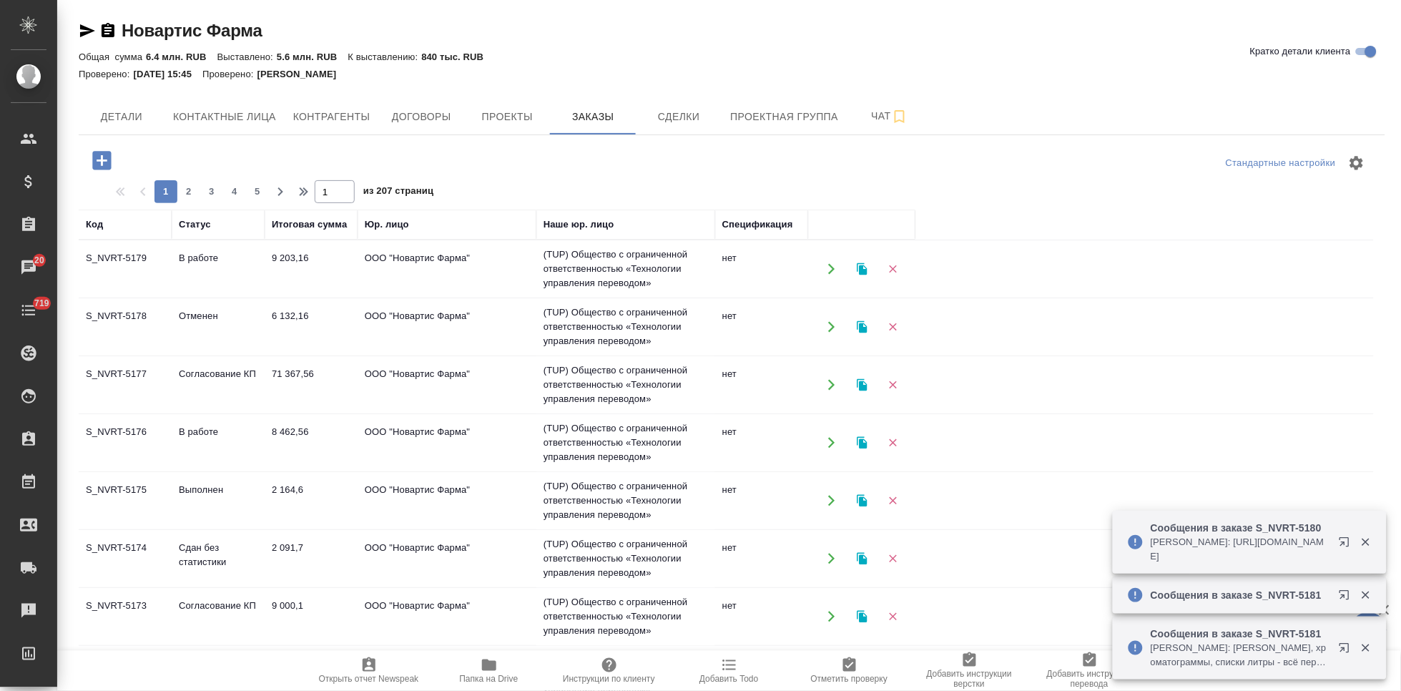 The height and width of the screenshot is (691, 1401). Describe the element at coordinates (593, 117) in the screenshot. I see `span: Заказы` at that location.